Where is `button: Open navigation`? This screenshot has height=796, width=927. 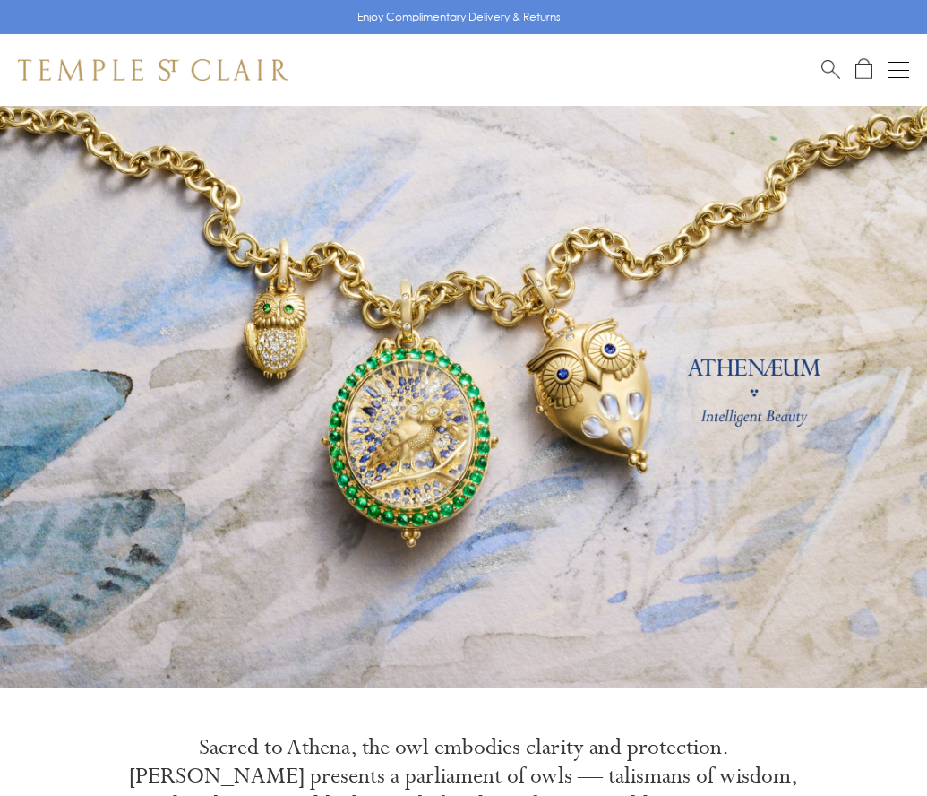
button: Open navigation is located at coordinates (899, 70).